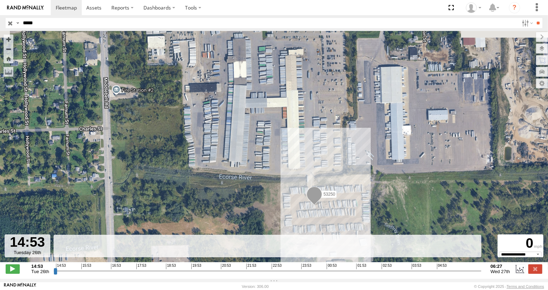  I want to click on img: rand-logo.svg, so click(25, 8).